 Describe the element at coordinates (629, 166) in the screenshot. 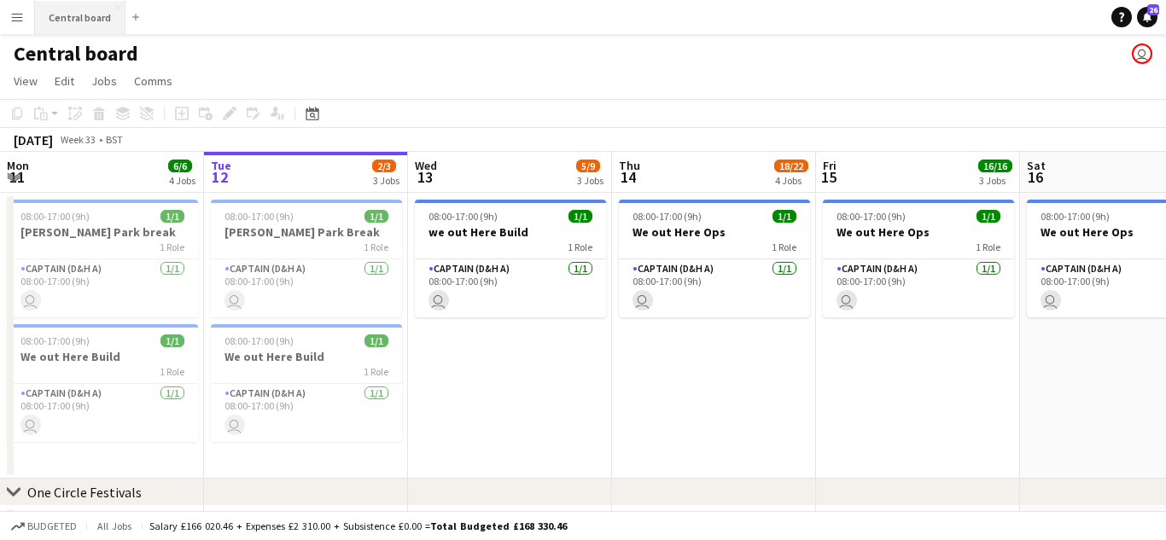

I see `span: Thu` at that location.